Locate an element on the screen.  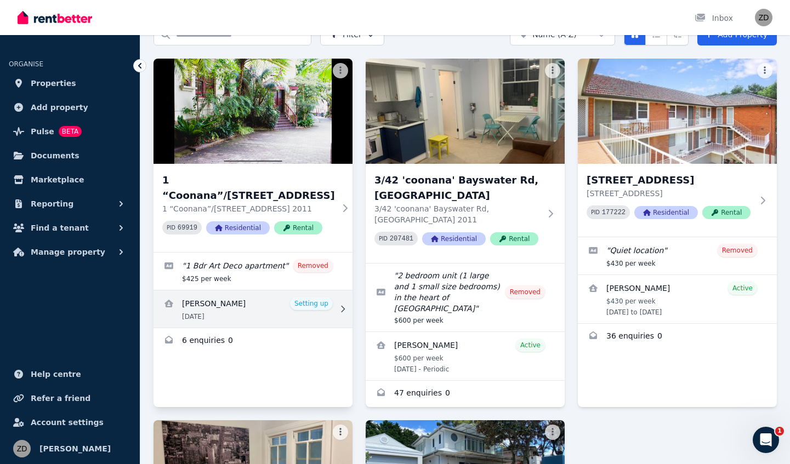
div: Inbox is located at coordinates (714, 18).